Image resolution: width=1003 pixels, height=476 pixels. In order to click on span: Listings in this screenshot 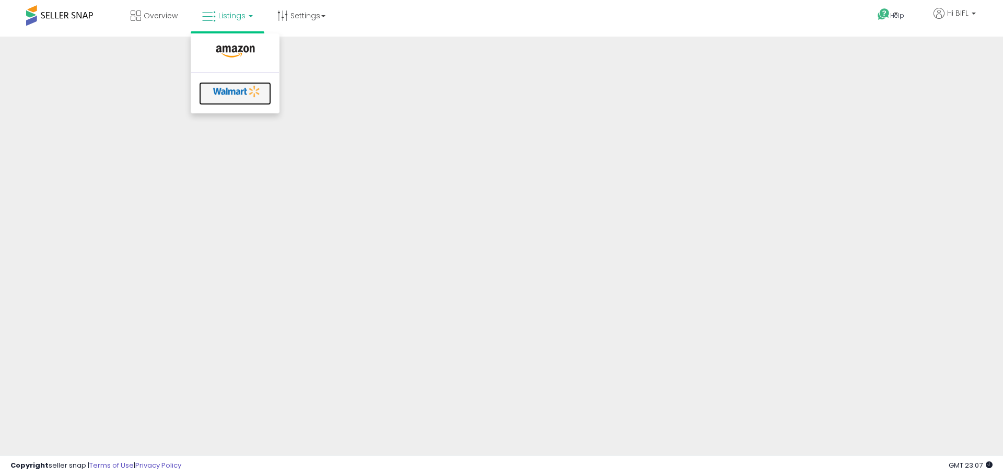, I will do `click(232, 16)`.